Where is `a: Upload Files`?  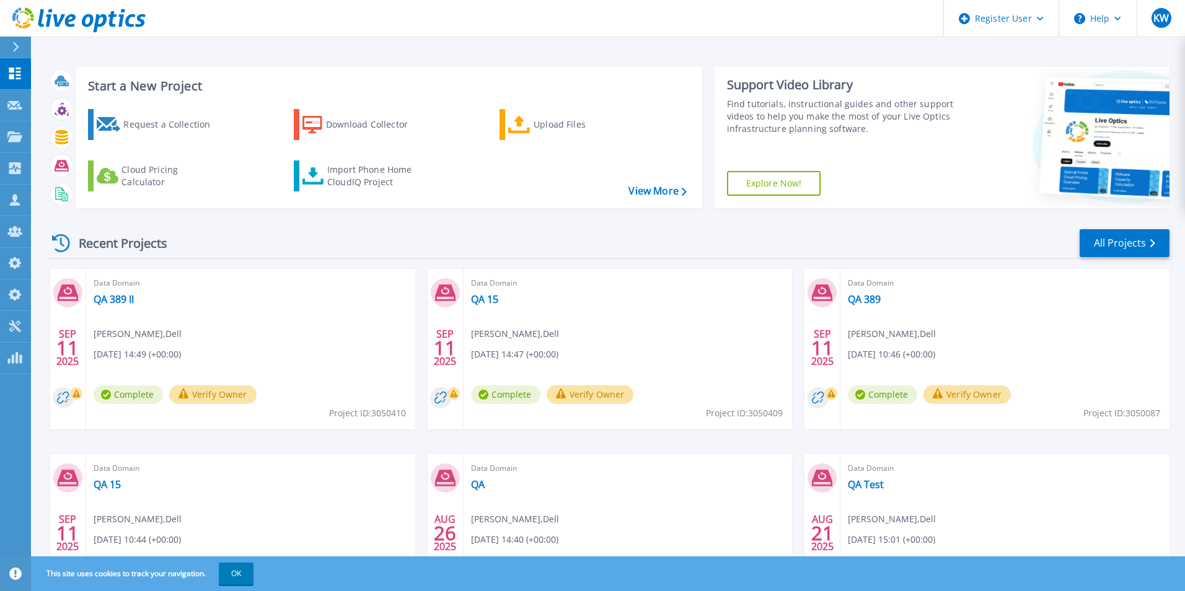
a: Upload Files is located at coordinates (568, 125).